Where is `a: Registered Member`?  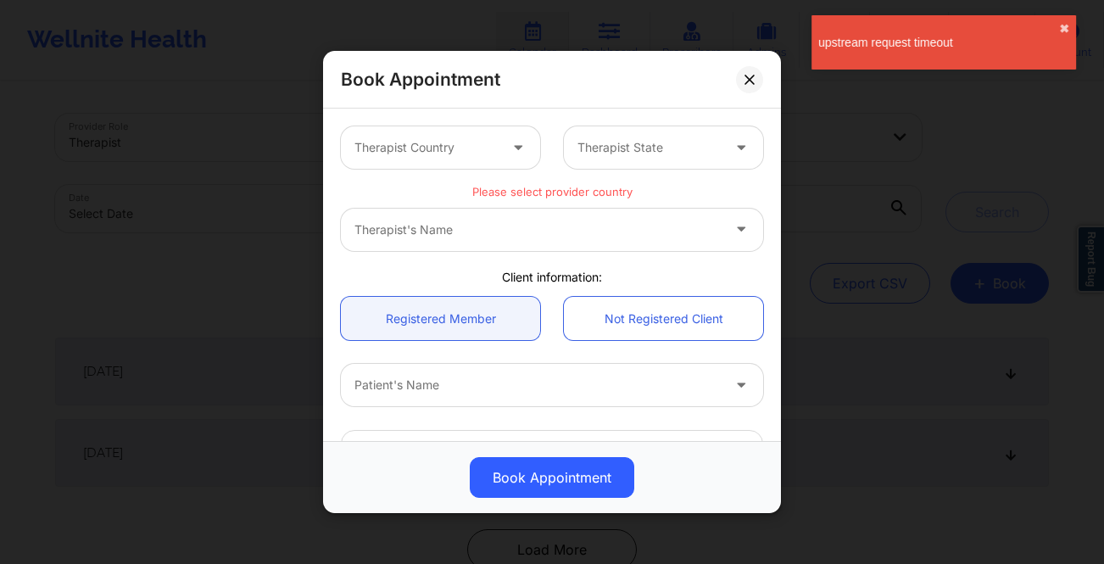
a: Registered Member is located at coordinates (440, 318).